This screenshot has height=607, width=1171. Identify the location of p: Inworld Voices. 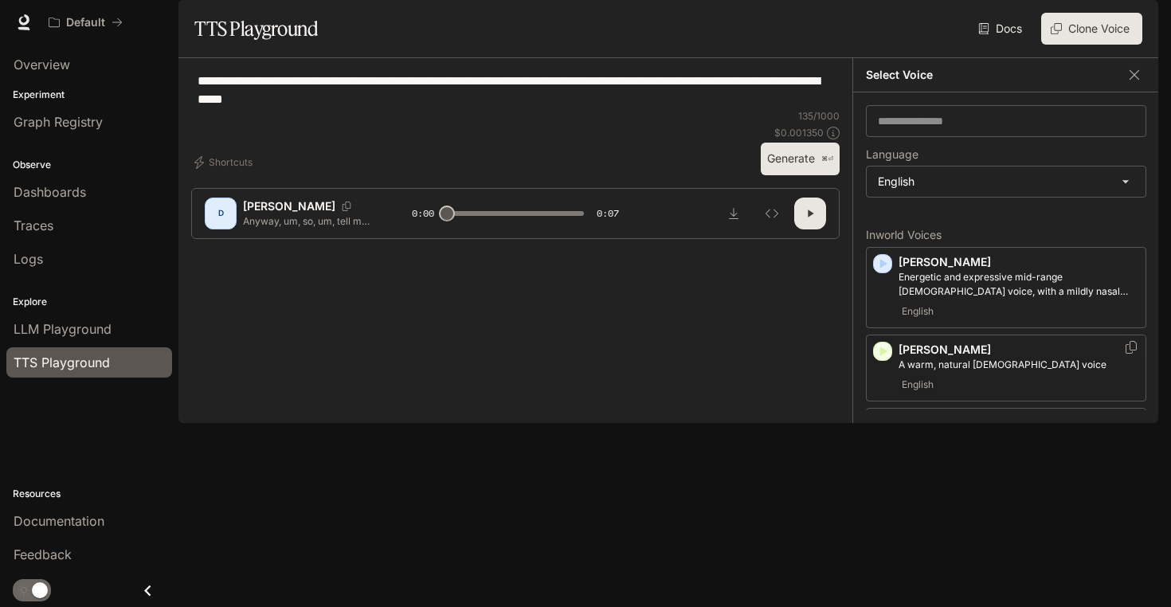
(1006, 235).